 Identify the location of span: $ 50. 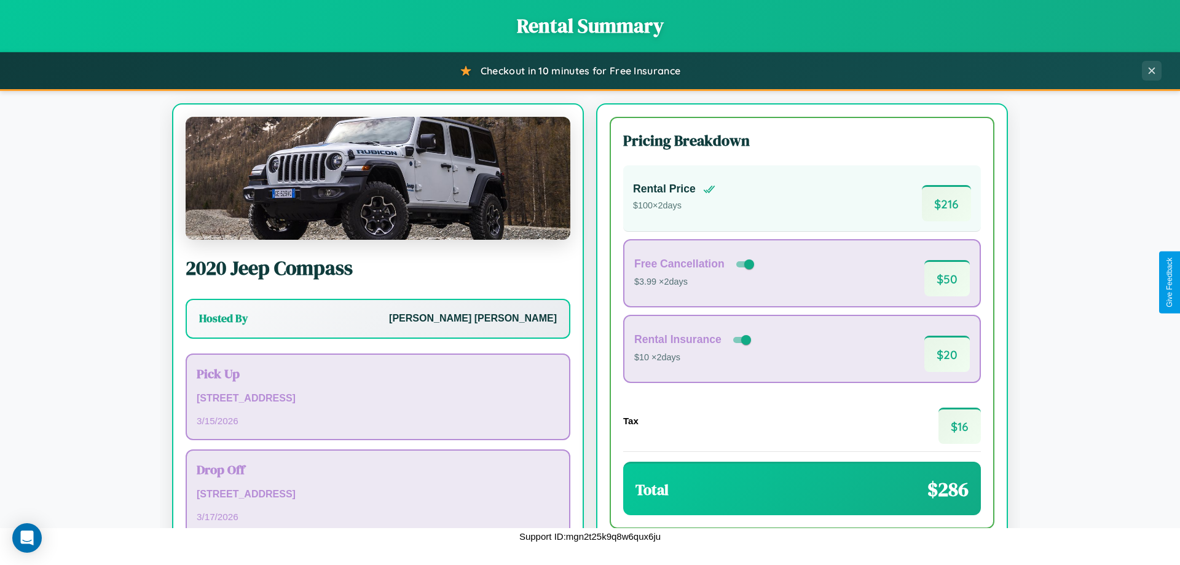
(947, 278).